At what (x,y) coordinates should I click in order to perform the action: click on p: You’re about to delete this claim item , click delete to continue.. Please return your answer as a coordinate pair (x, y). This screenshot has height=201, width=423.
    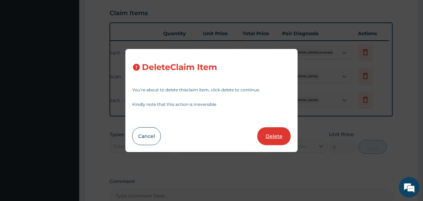
    Looking at the image, I should click on (212, 90).